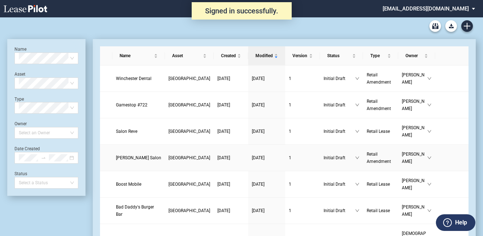 This screenshot has height=236, width=483. Describe the element at coordinates (138, 158) in the screenshot. I see `span: Madhuri Salon` at that location.